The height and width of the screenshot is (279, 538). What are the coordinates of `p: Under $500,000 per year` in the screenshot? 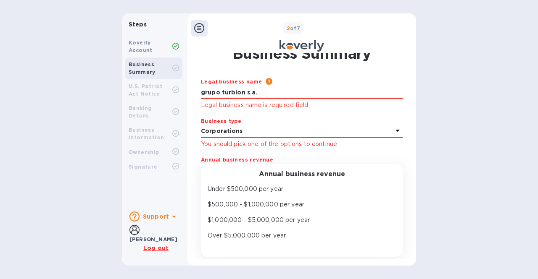 It's located at (298, 189).